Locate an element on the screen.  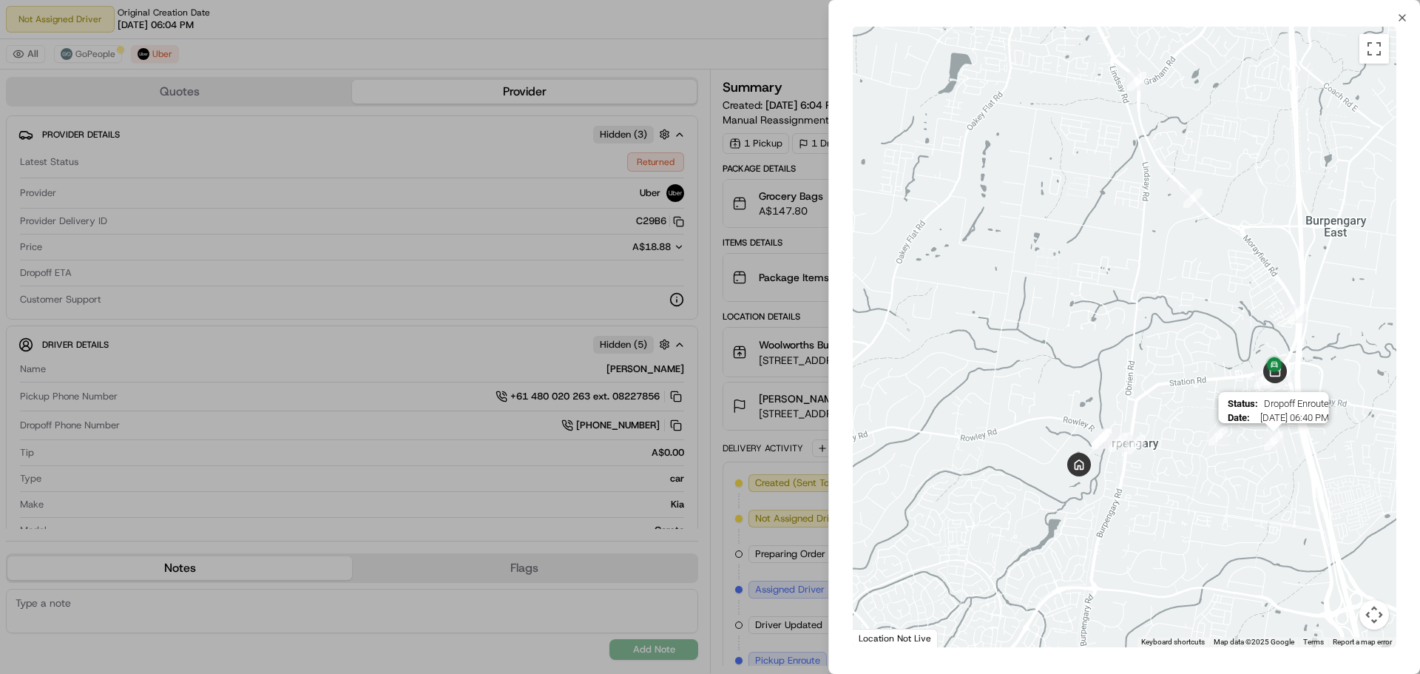
div: 3 is located at coordinates (1193, 198).